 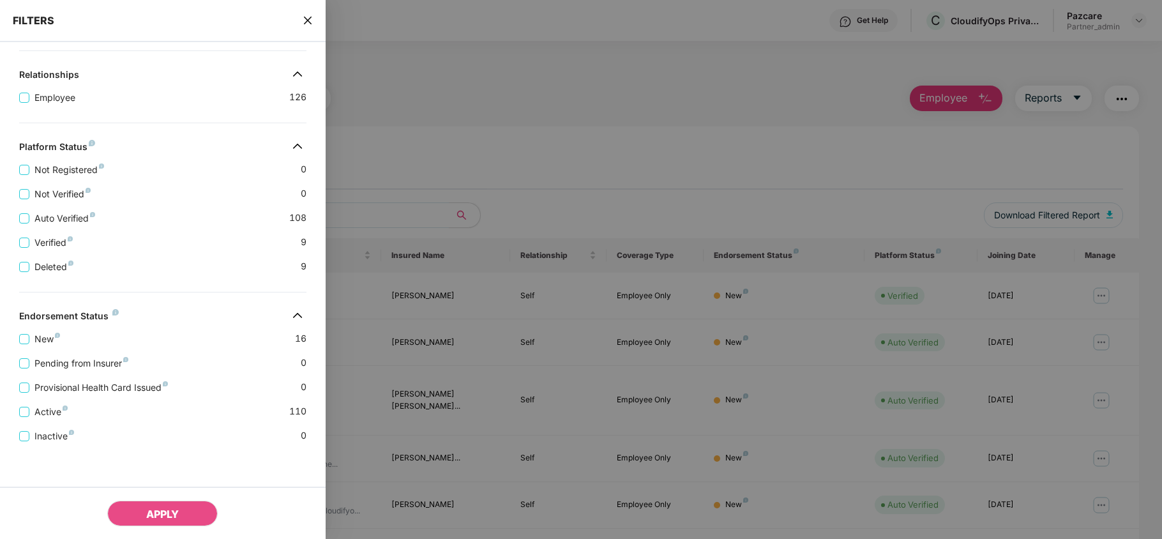 What do you see at coordinates (308, 20) in the screenshot?
I see `span: close` at bounding box center [308, 20].